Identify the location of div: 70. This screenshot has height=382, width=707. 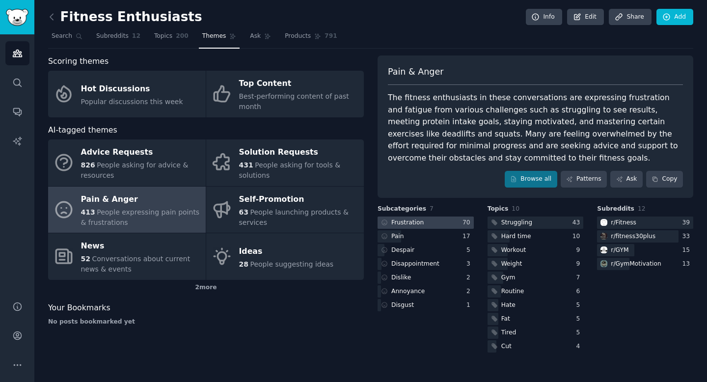
(468, 223).